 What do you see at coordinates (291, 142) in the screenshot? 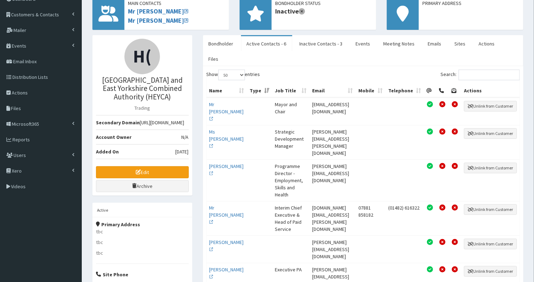
I see `td: Strategic Development Manager` at bounding box center [291, 142].